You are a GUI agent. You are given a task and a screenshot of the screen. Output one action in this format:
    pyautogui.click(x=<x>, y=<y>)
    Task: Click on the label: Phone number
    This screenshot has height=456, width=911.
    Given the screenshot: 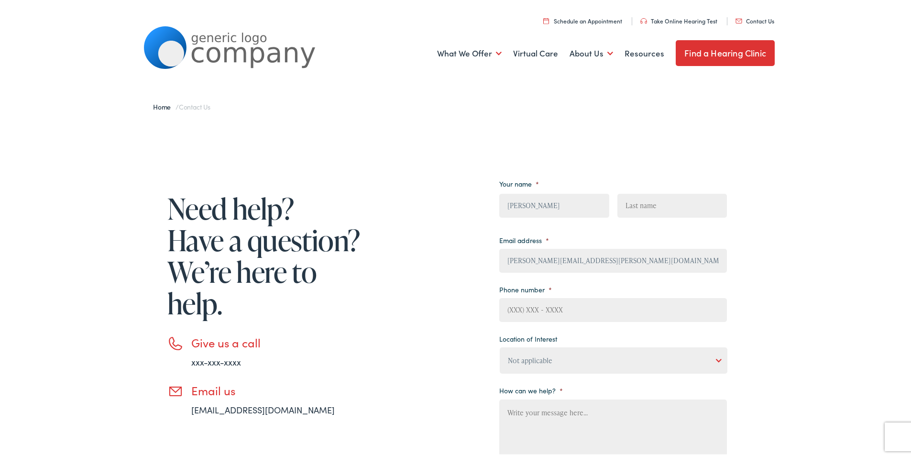 What is the action you would take?
    pyautogui.click(x=525, y=287)
    